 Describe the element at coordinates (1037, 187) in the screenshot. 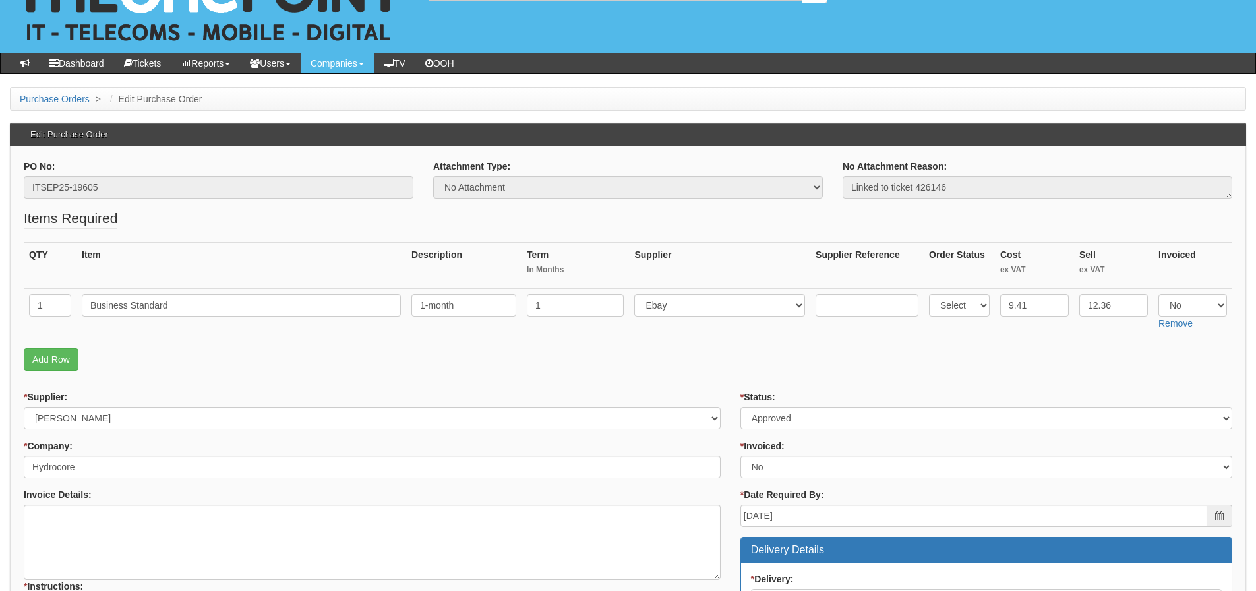

I see `textarea: Linked to ticket 426146` at that location.